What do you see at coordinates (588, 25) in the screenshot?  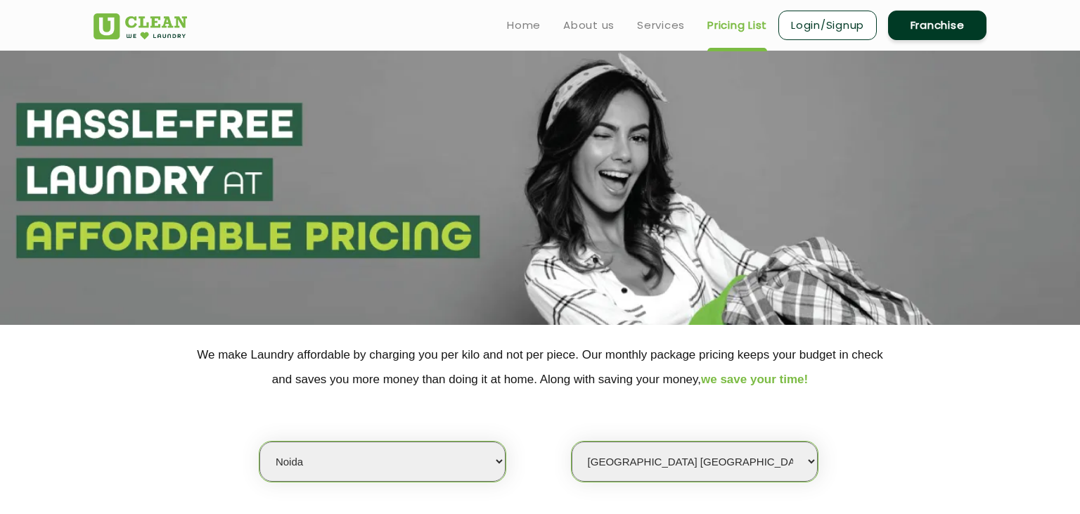 I see `a: About us` at bounding box center [588, 25].